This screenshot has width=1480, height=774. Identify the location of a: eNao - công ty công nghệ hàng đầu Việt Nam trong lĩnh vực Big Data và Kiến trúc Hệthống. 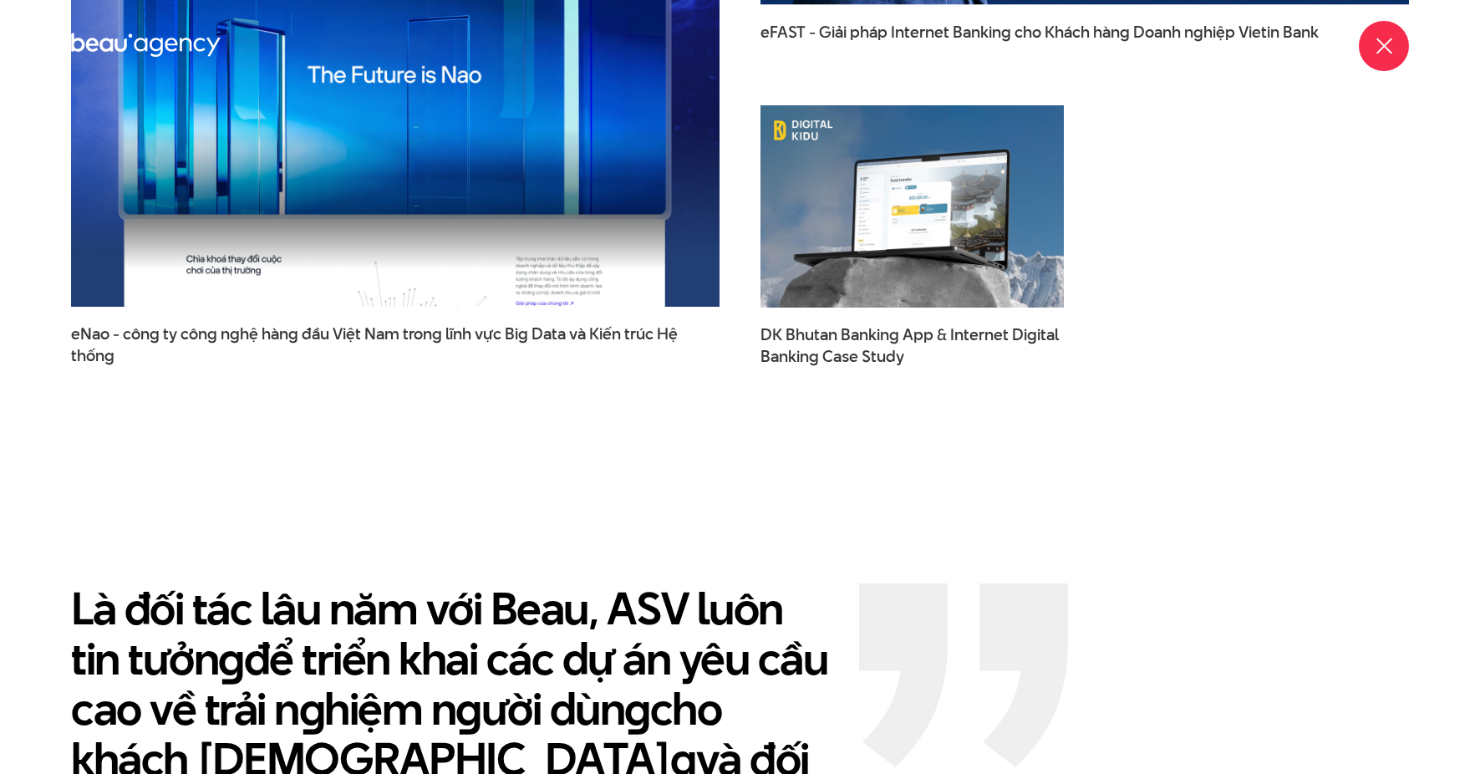
(395, 344).